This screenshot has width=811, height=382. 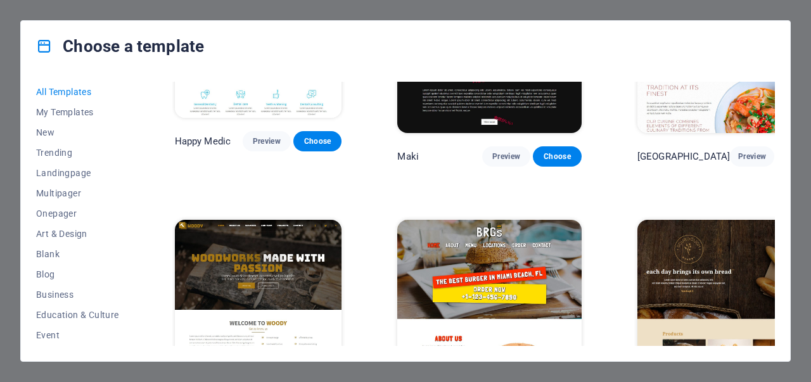 I want to click on button: Landingpage, so click(x=77, y=173).